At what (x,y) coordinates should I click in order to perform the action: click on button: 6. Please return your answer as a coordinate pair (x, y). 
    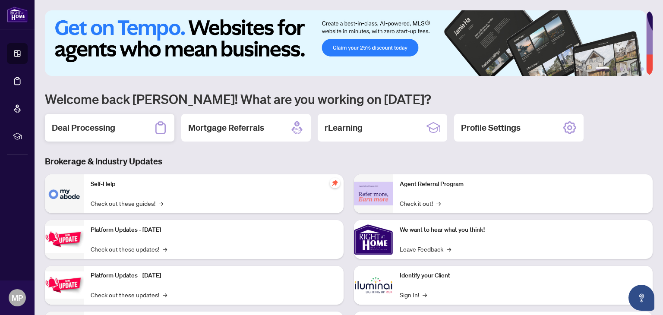
    Looking at the image, I should click on (643, 69).